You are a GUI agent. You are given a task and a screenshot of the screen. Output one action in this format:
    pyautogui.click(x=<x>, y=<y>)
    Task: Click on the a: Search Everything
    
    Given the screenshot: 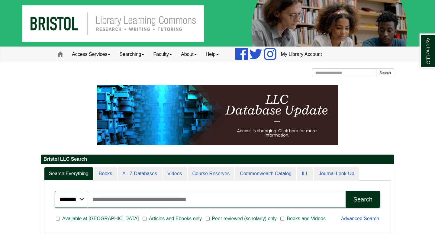 What is the action you would take?
    pyautogui.click(x=69, y=174)
    